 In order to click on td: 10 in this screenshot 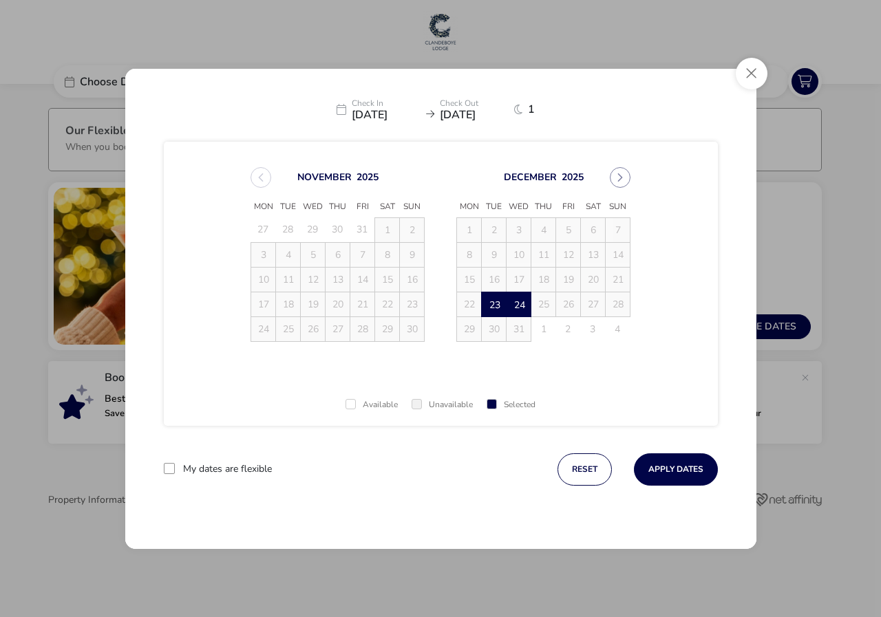, I will do `click(519, 255)`.